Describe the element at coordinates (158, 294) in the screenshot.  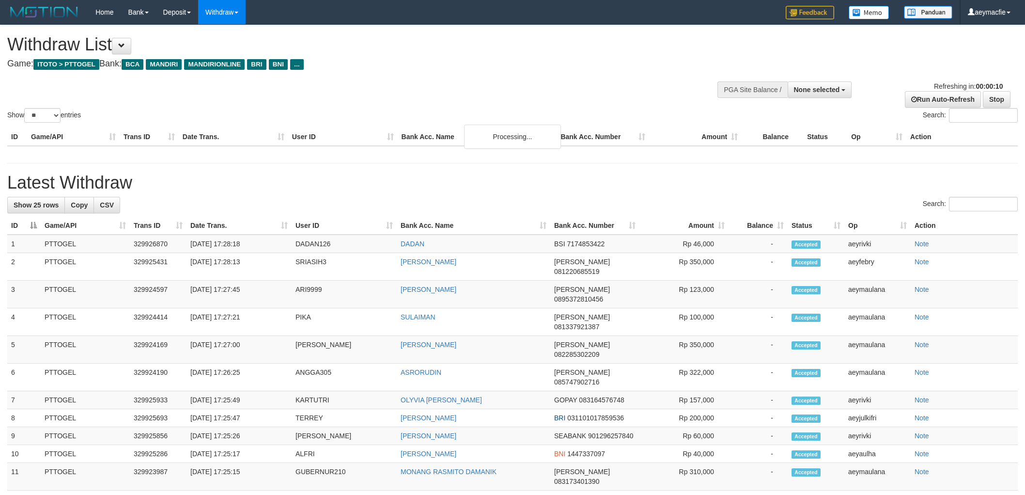
I see `td: 329924597` at that location.